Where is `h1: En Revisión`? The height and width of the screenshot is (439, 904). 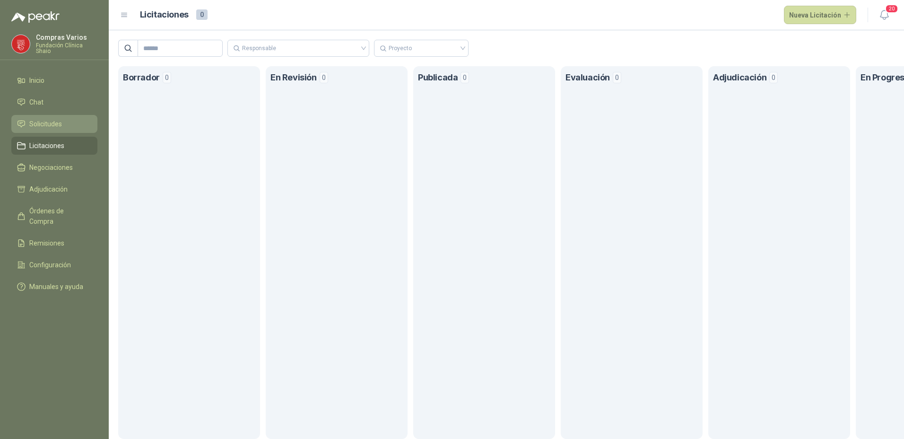
h1: En Revisión is located at coordinates (294, 78).